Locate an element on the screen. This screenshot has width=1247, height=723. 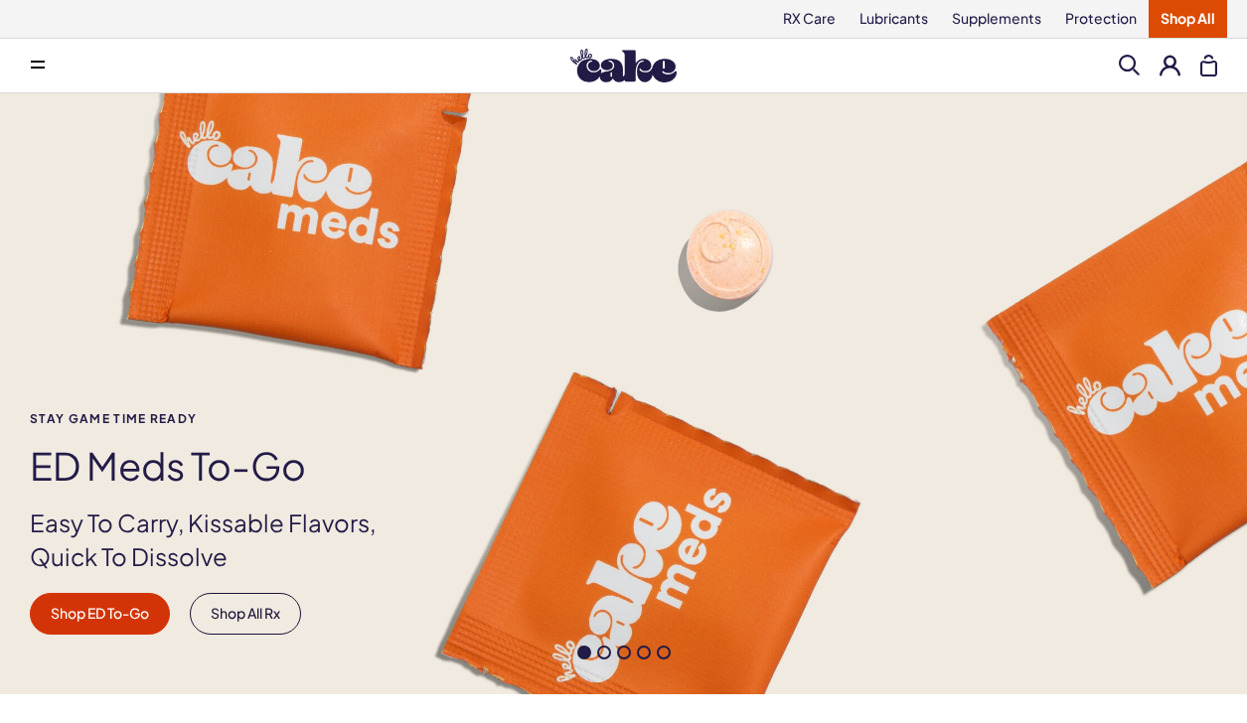
h1: ED Meds to-go is located at coordinates (220, 466).